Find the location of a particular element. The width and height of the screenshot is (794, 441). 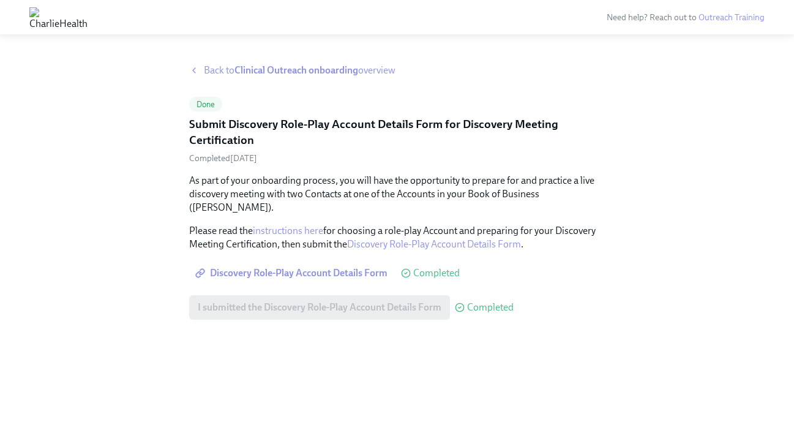

img: CharlieHealth is located at coordinates (58, 17).